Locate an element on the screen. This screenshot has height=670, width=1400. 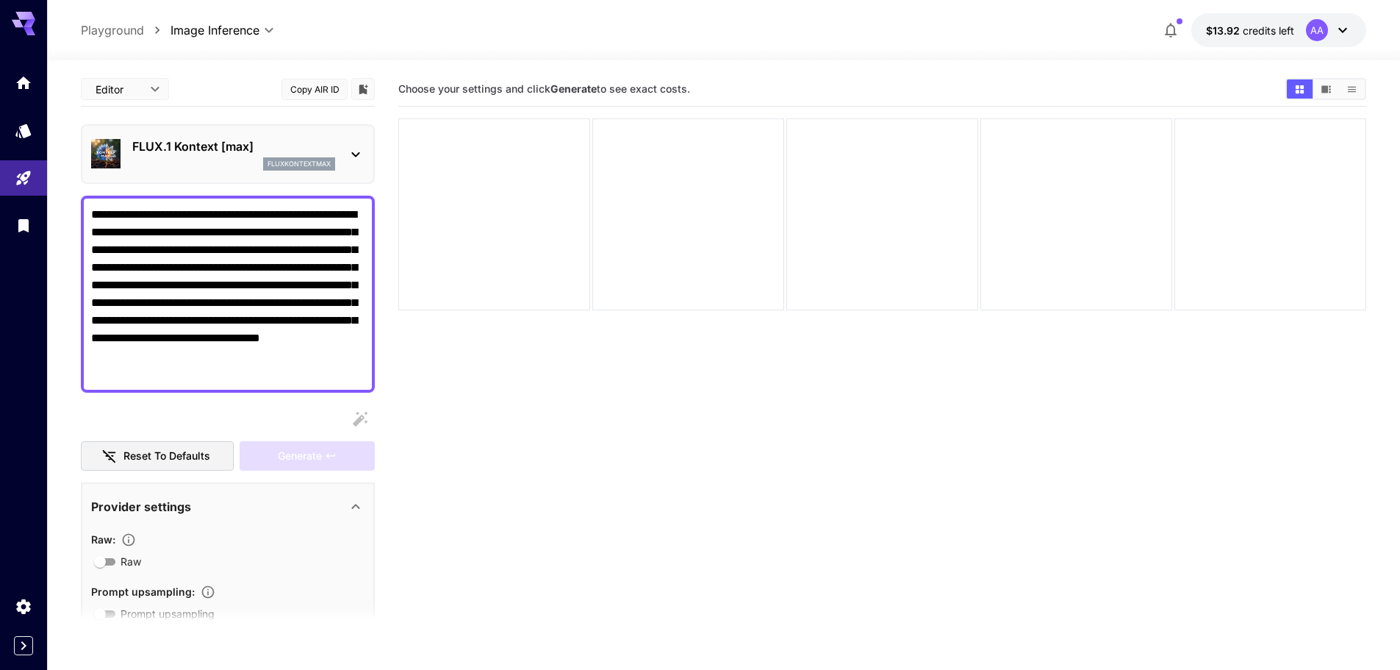
button: Show media in video view is located at coordinates (1326, 89).